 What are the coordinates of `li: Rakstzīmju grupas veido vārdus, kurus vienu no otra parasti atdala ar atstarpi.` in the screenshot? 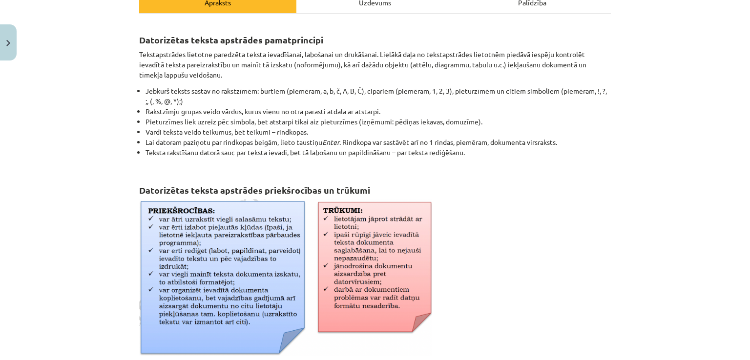 It's located at (378, 111).